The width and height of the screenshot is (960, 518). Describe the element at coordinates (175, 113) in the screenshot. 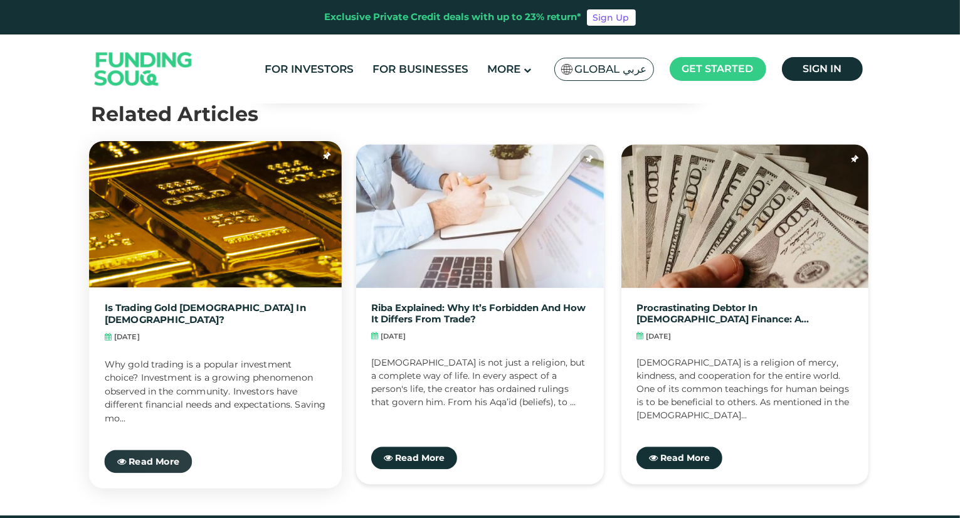

I see `span: Related Articles` at that location.